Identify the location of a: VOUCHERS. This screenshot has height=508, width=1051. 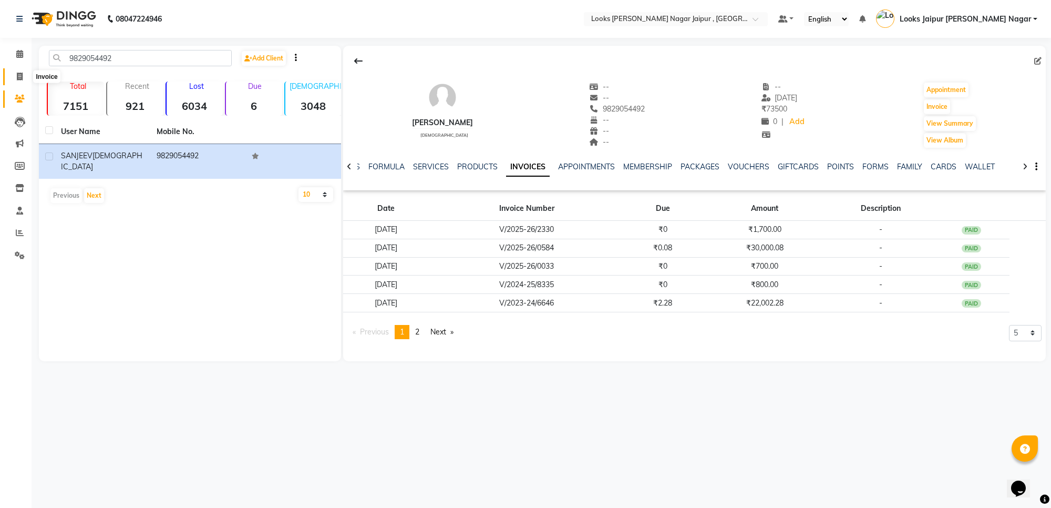
(749, 167).